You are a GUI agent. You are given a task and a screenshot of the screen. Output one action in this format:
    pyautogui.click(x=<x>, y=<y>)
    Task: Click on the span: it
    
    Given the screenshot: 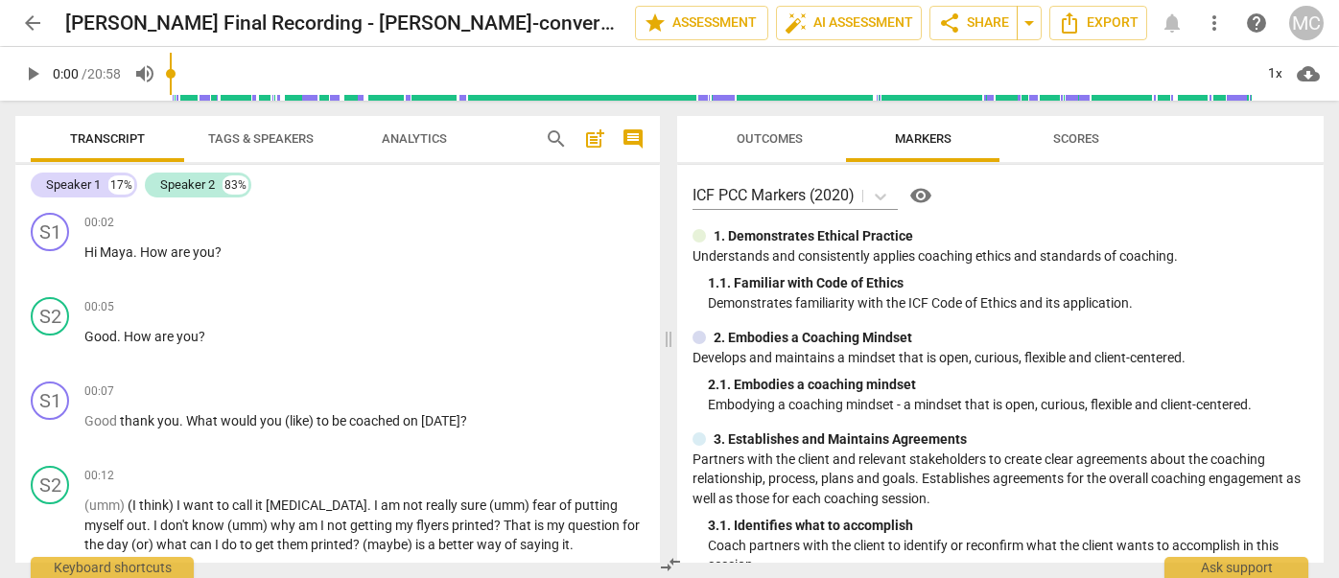 What is the action you would take?
    pyautogui.click(x=566, y=545)
    